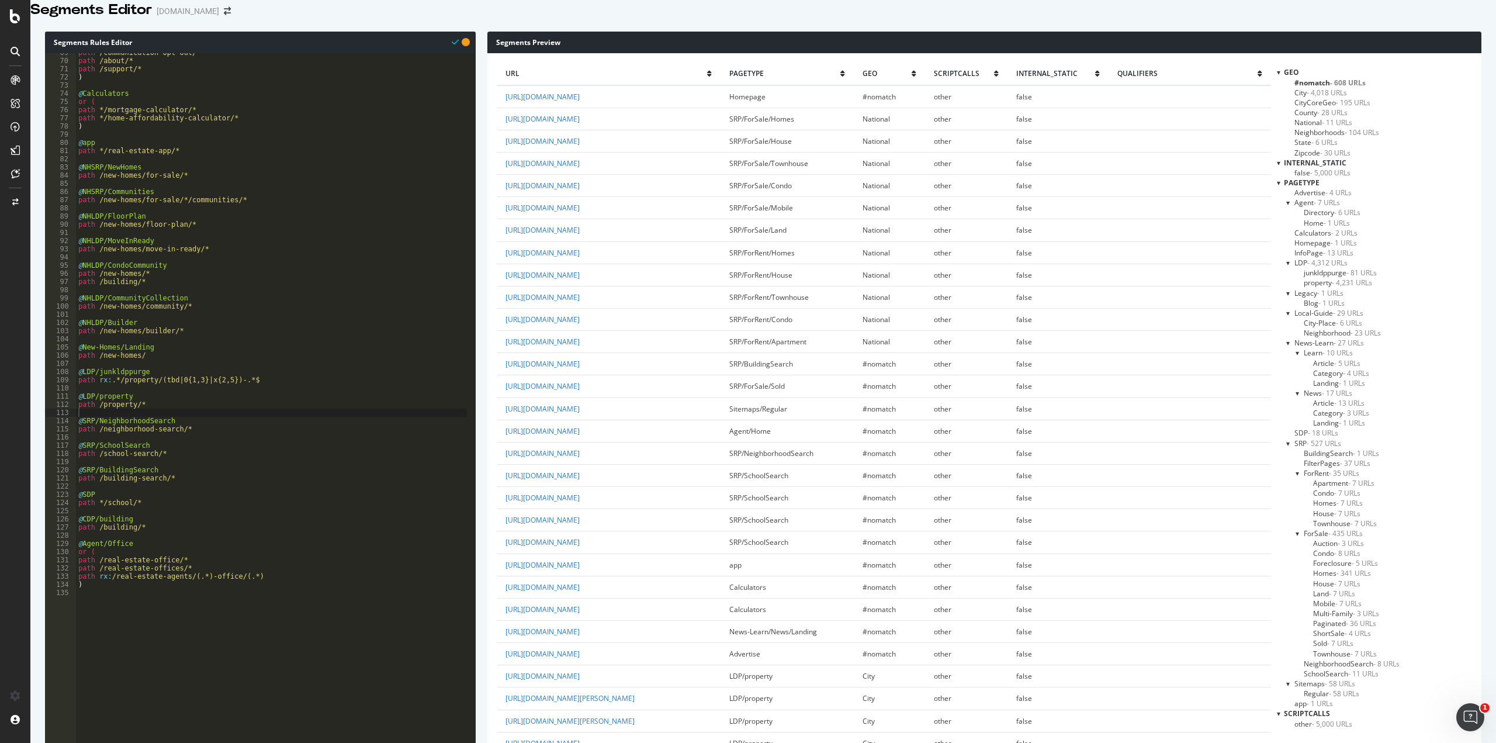 The height and width of the screenshot is (743, 1496). What do you see at coordinates (60, 134) in the screenshot?
I see `div: 79` at bounding box center [60, 134].